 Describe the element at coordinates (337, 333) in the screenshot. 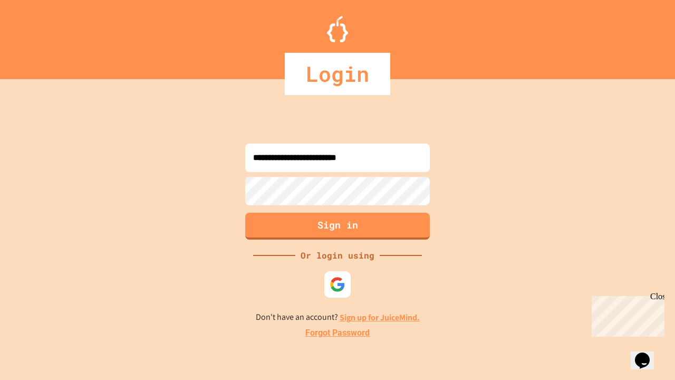

I see `a: Forgot Password` at that location.